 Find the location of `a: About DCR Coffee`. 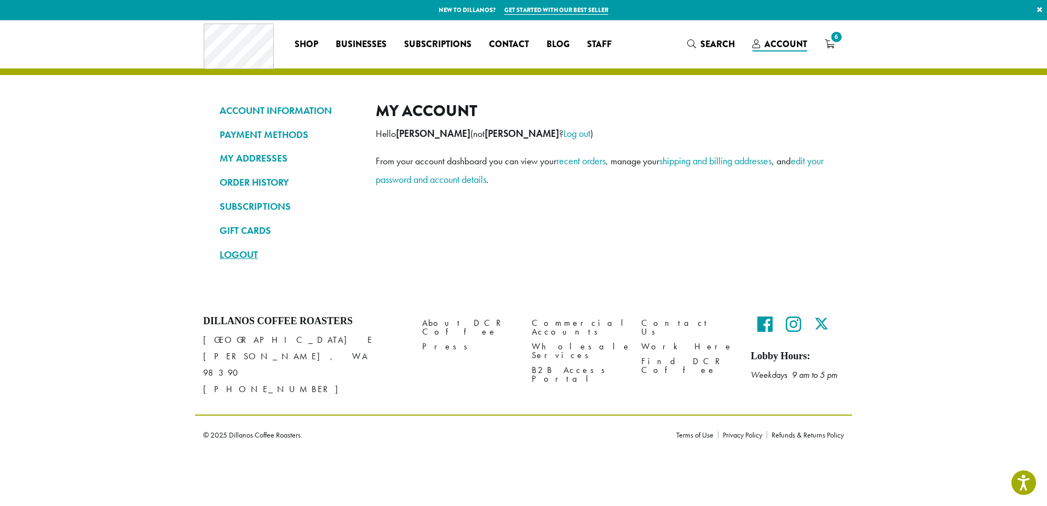

a: About DCR Coffee is located at coordinates (469, 327).